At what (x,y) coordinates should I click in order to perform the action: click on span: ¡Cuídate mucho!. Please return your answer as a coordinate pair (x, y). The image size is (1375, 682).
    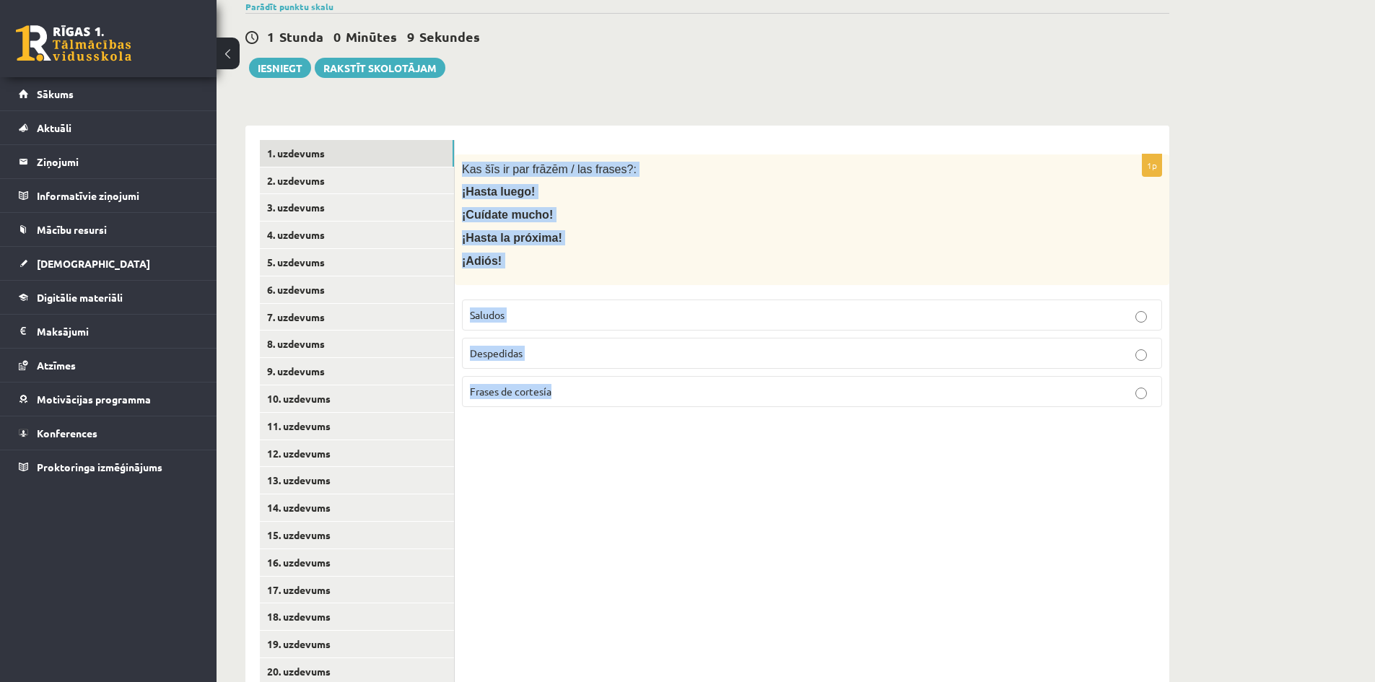
    Looking at the image, I should click on (507, 214).